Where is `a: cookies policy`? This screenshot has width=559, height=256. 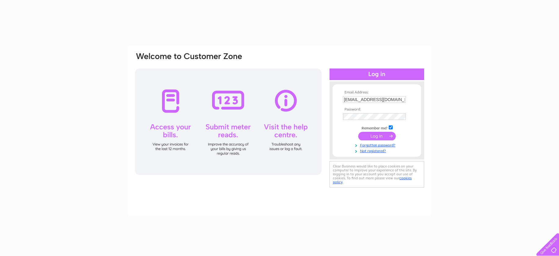
a: cookies policy is located at coordinates (372, 180).